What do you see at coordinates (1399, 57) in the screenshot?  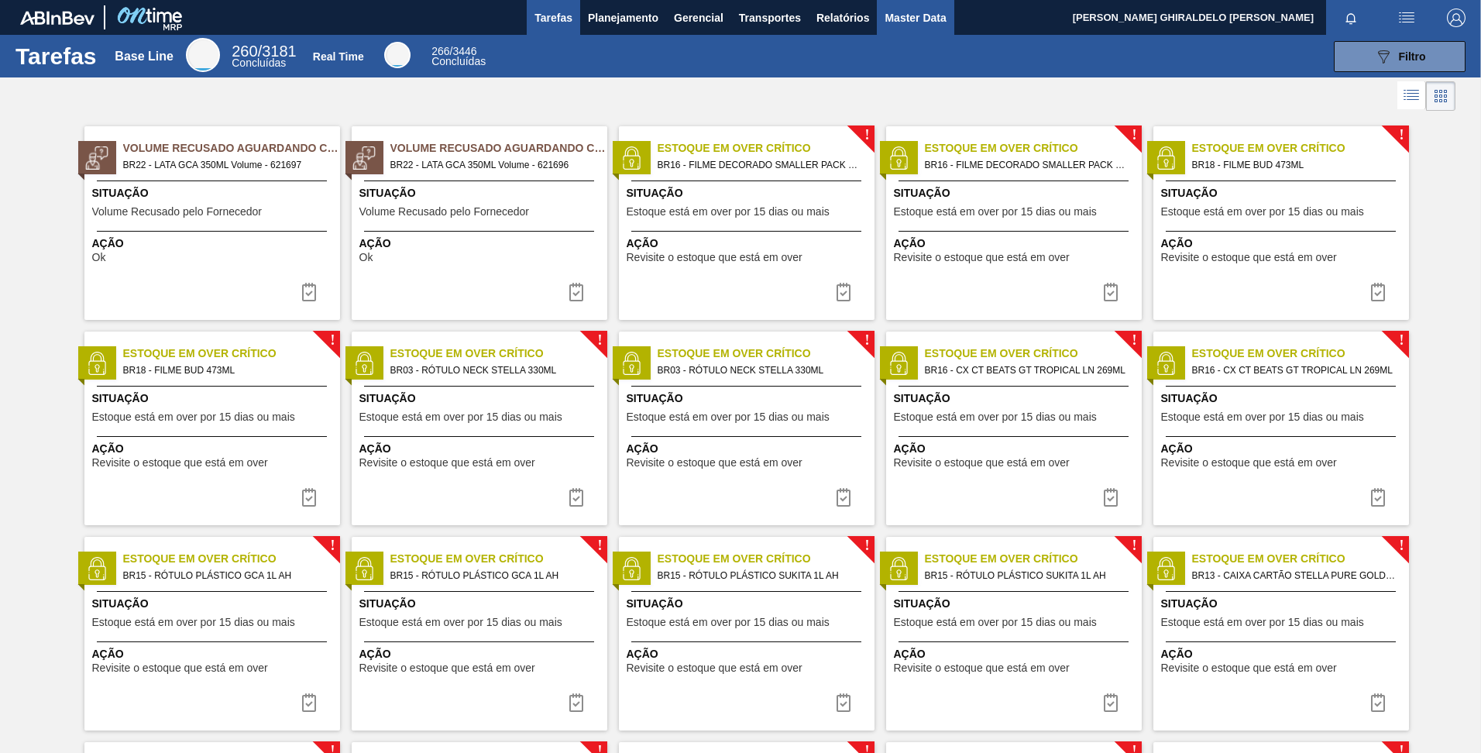 I see `button: Filtro` at bounding box center [1399, 57].